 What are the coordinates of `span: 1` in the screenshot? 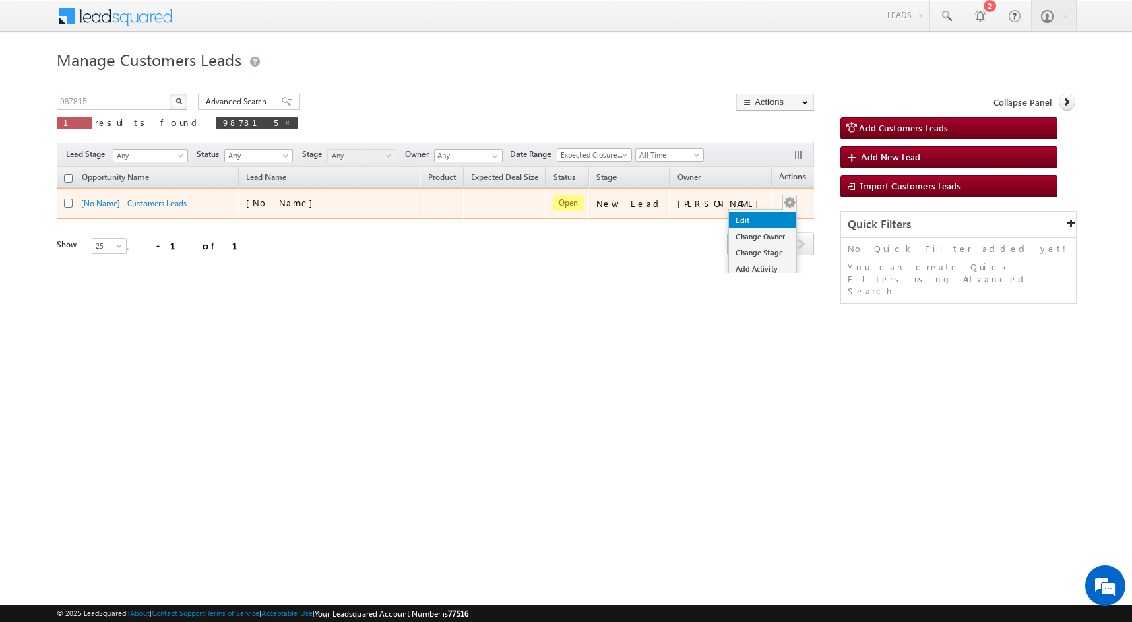 It's located at (74, 122).